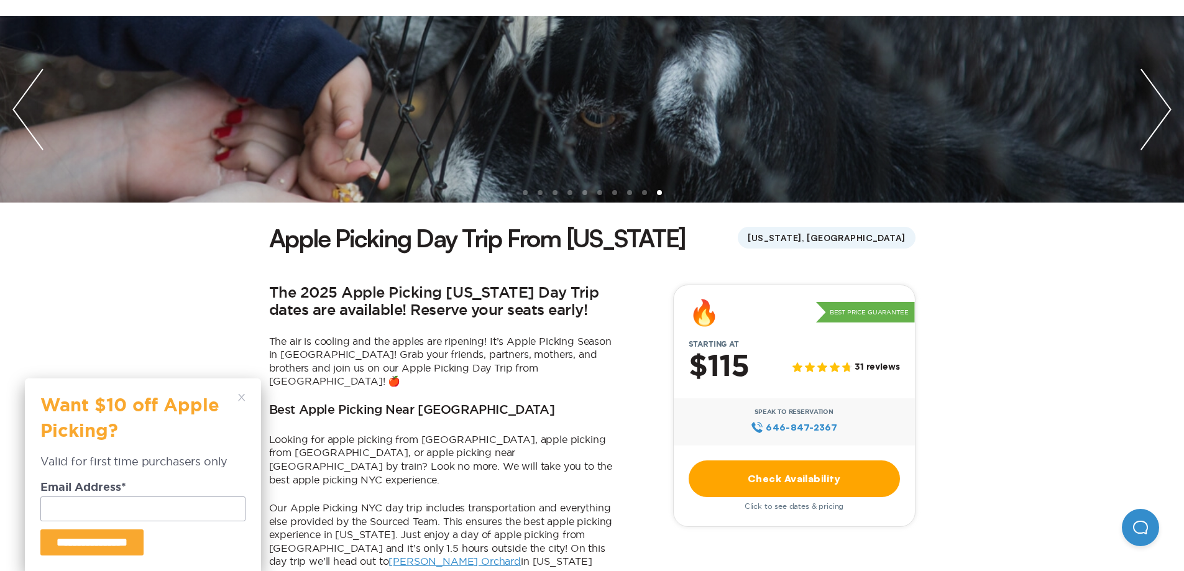  Describe the element at coordinates (801, 428) in the screenshot. I see `span: 646‍-847‍-2367` at that location.